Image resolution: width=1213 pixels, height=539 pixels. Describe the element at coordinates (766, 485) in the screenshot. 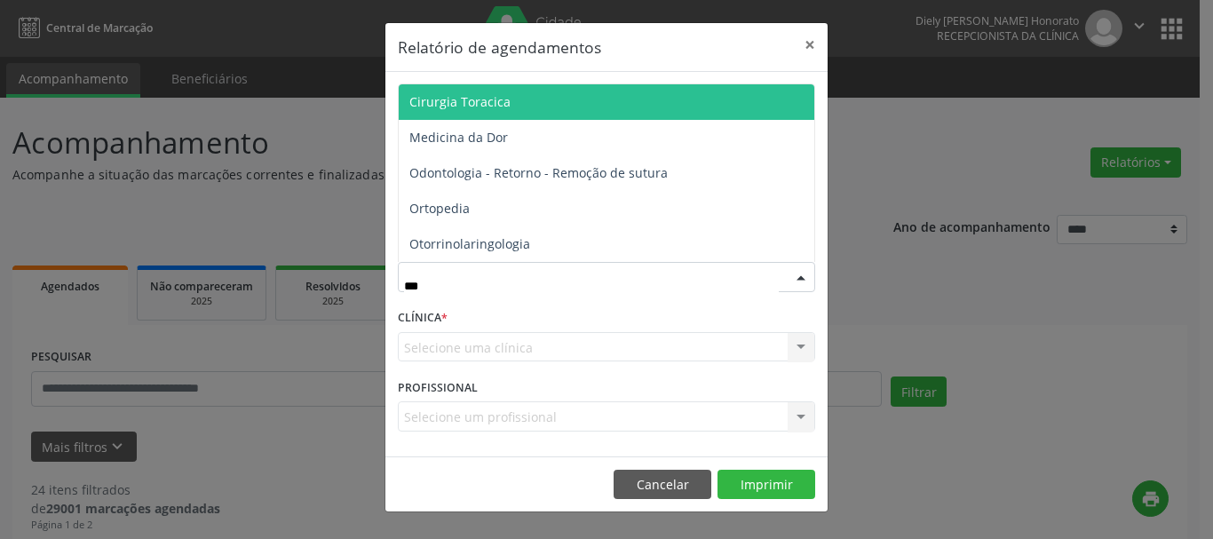

I see `button: Imprimir` at that location.